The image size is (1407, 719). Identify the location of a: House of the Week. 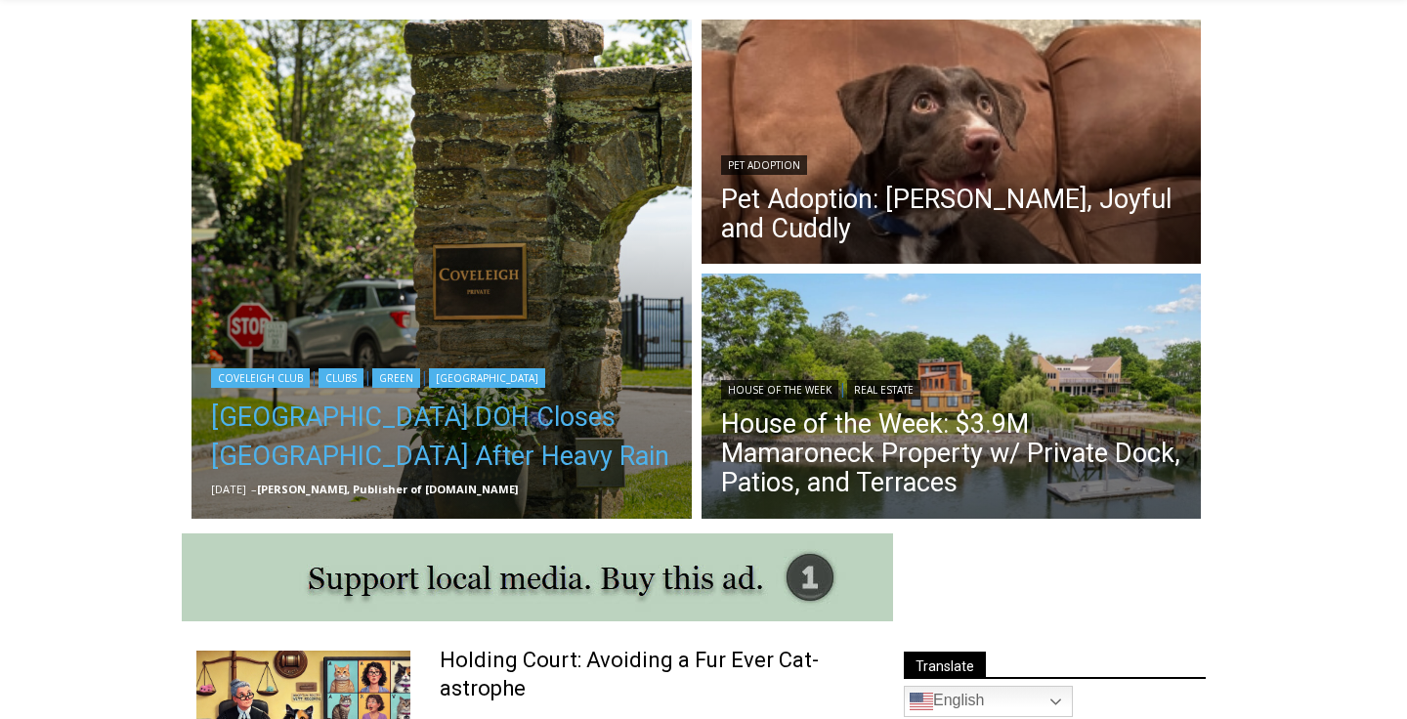
(780, 390).